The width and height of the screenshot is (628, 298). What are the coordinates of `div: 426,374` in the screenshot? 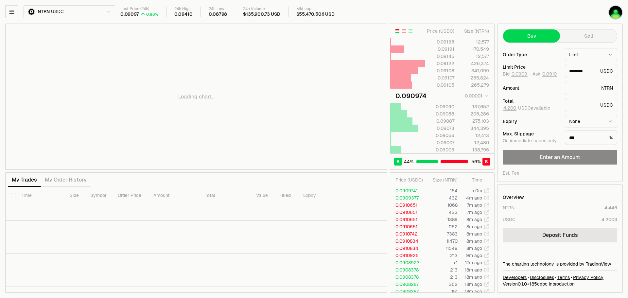 It's located at (474, 63).